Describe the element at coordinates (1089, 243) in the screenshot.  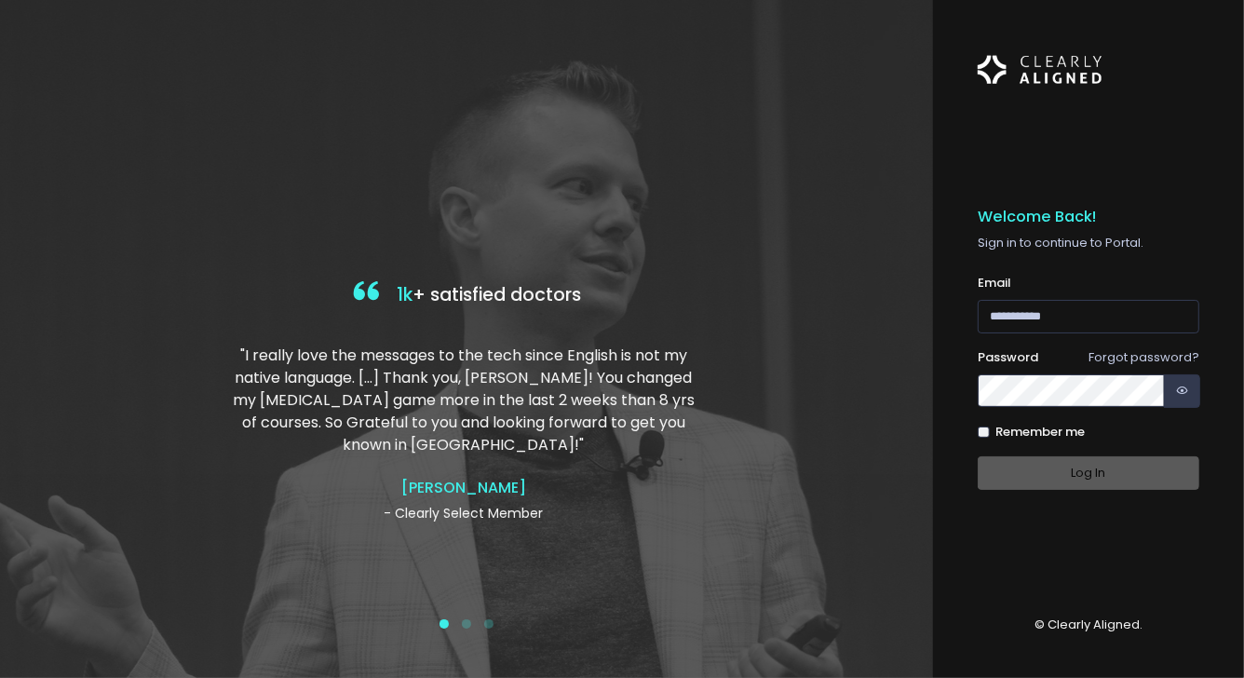
I see `p: Sign in to continue to Portal.` at that location.